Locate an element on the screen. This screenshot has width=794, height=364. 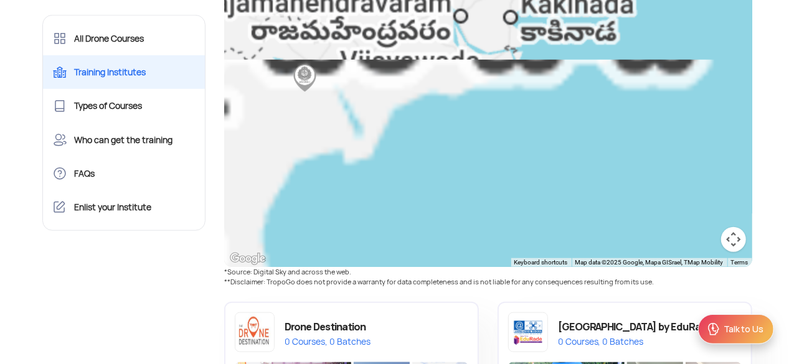
a: Training Institutes is located at coordinates (124, 72).